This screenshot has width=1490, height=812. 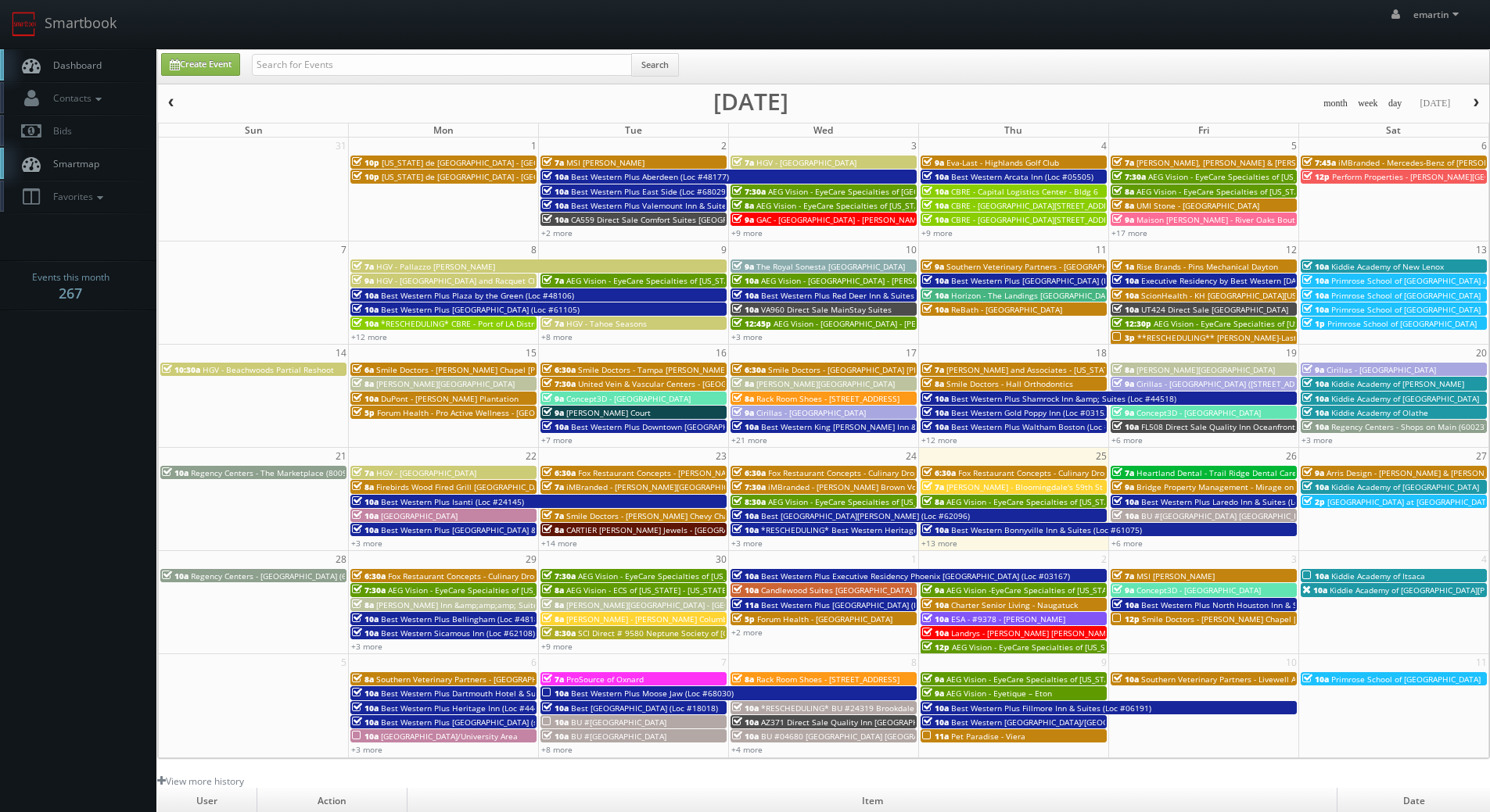 What do you see at coordinates (1313, 324) in the screenshot?
I see `span: 1p` at bounding box center [1313, 324].